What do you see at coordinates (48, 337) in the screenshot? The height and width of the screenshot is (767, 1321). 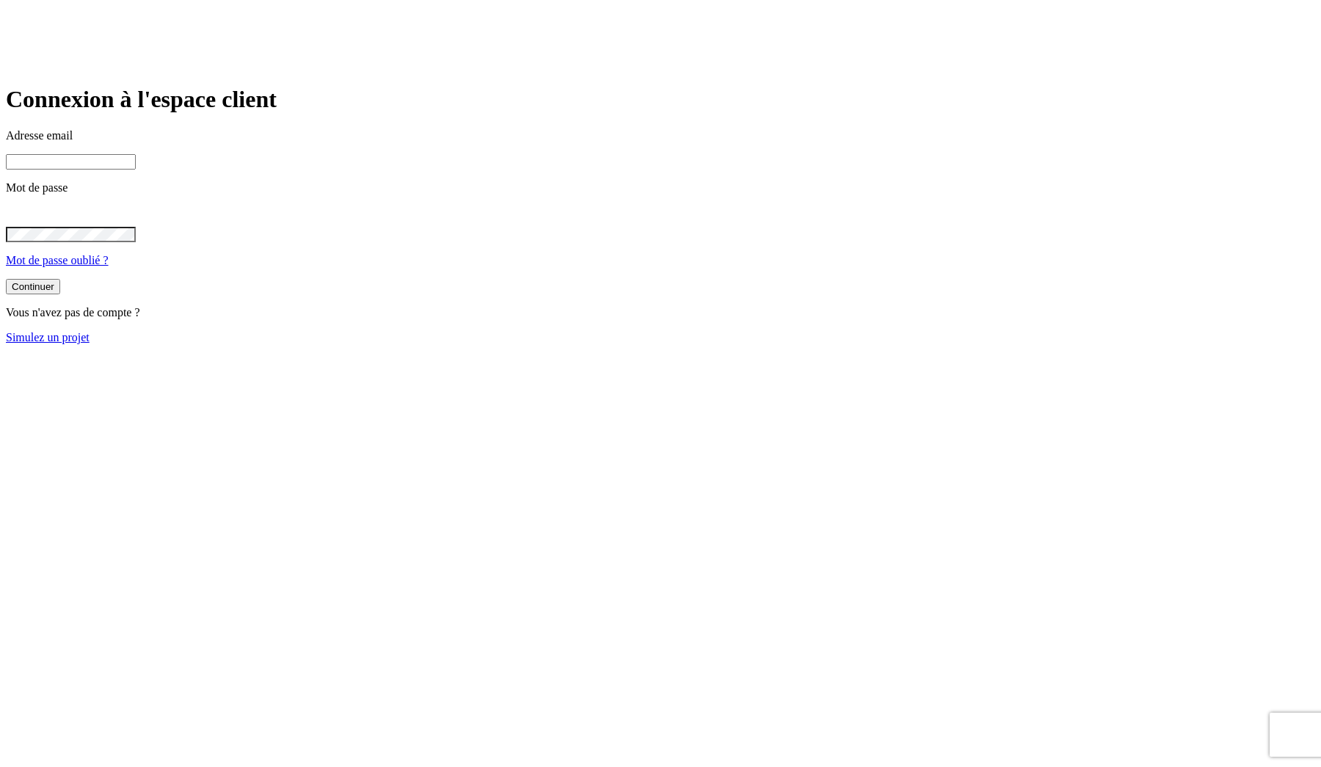 I see `a: Simulez un projet` at bounding box center [48, 337].